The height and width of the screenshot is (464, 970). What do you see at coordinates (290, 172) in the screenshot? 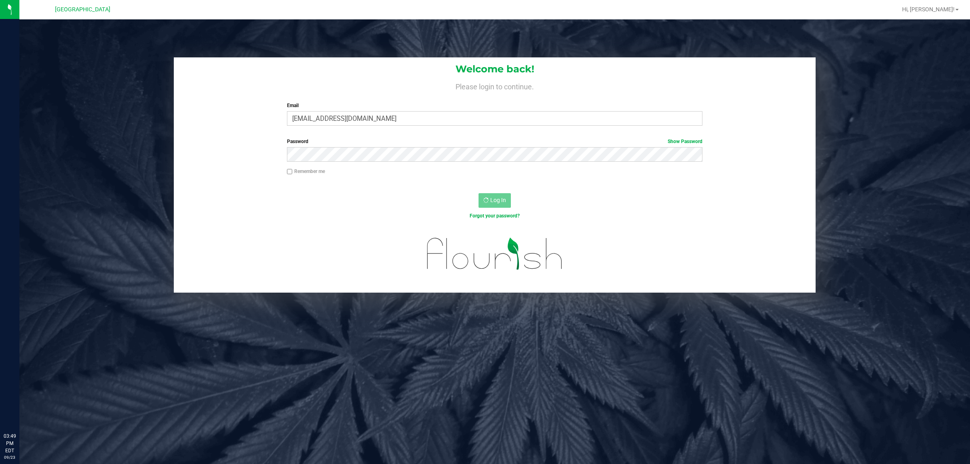
I see `input: Remember me` at bounding box center [290, 172].